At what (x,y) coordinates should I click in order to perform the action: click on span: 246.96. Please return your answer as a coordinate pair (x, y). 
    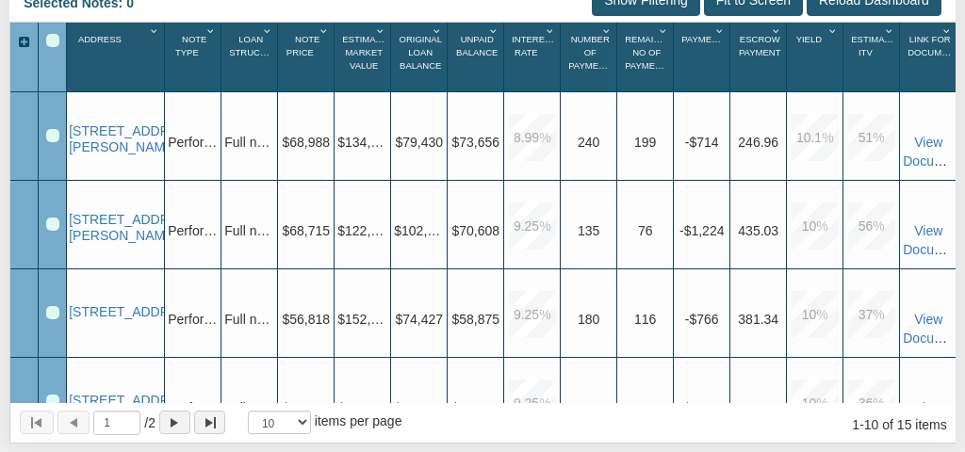
    Looking at the image, I should click on (758, 142).